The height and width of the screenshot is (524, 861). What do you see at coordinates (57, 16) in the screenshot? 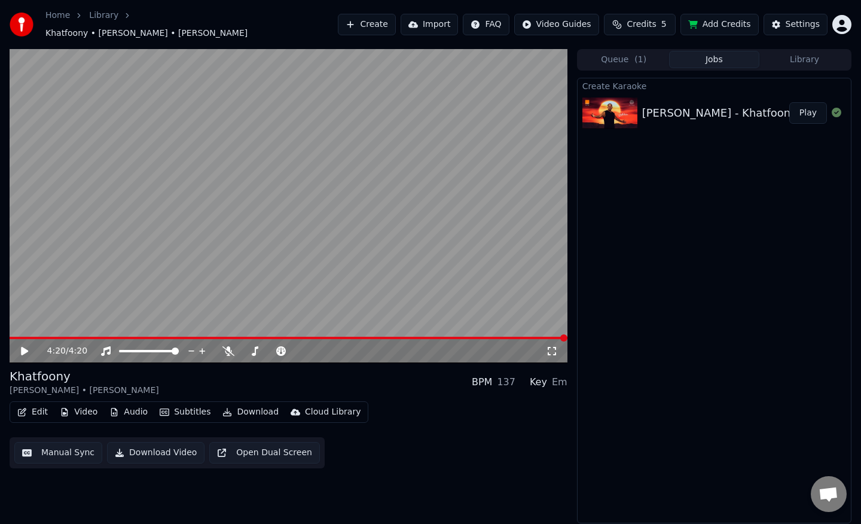
I see `a: Home` at bounding box center [57, 16].